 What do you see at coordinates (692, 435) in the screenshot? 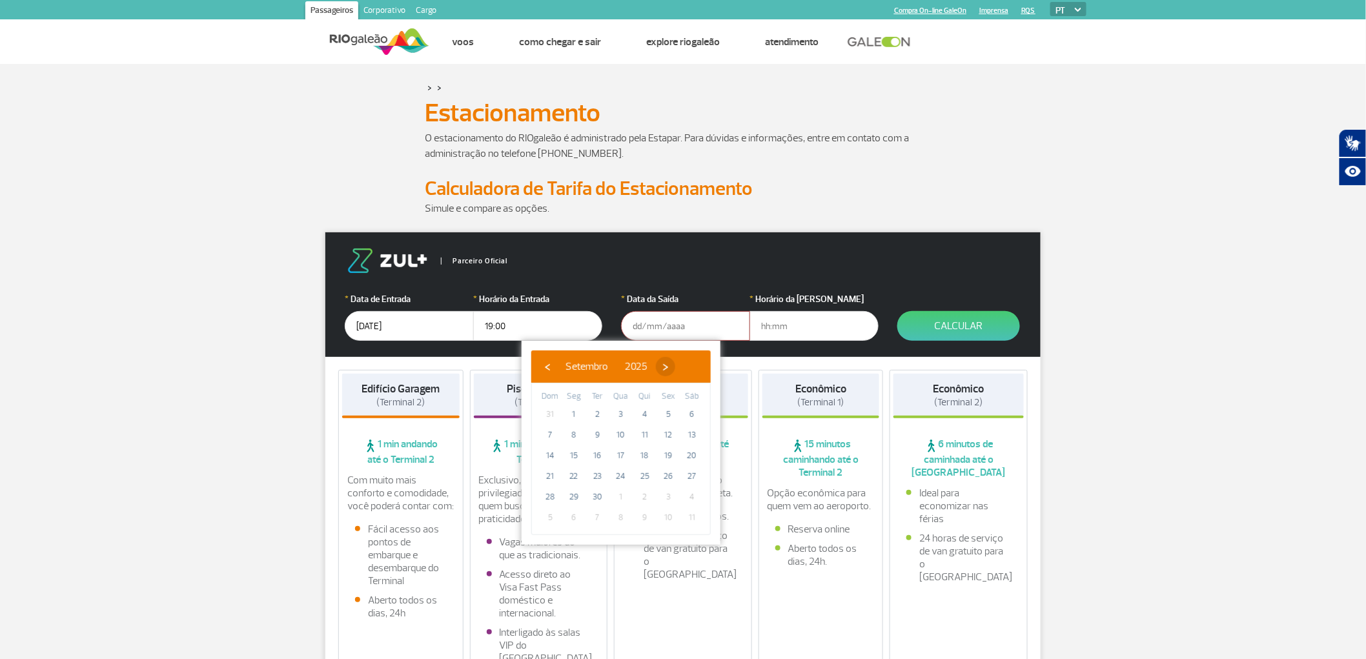
I see `span: 13` at bounding box center [692, 435].